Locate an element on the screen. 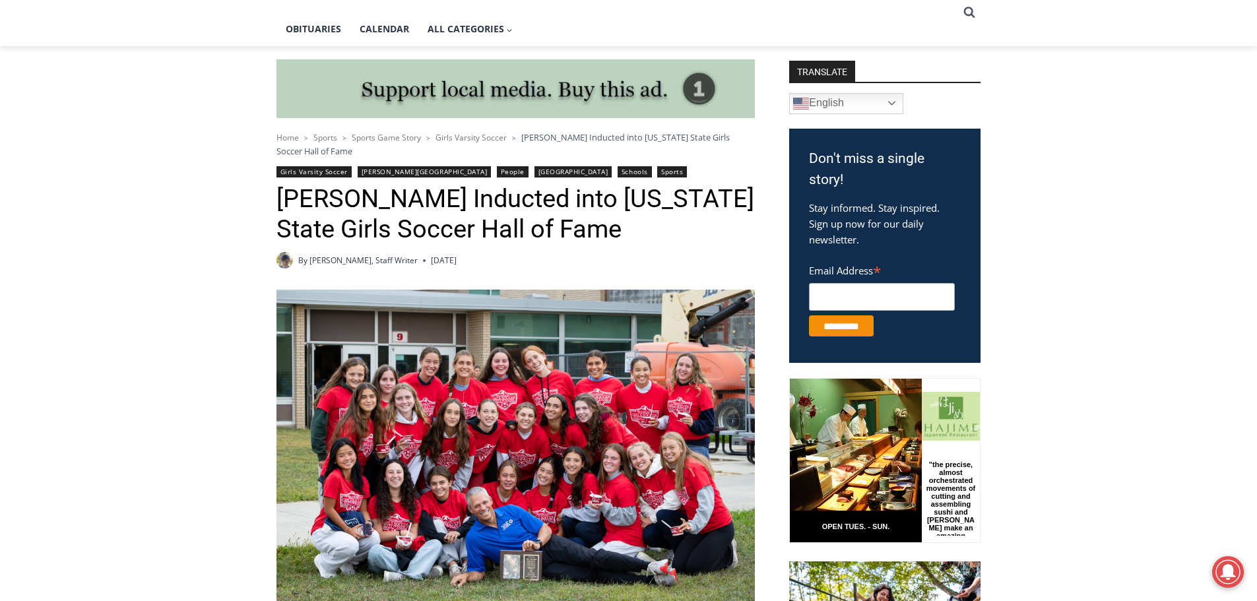  a: Obituaries is located at coordinates (313, 29).